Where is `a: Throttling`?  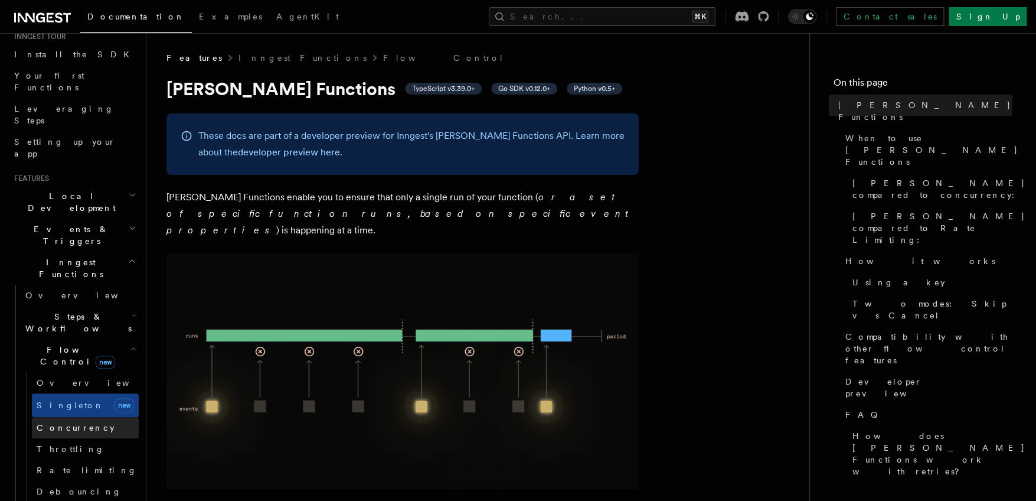
a: Throttling is located at coordinates (85, 449).